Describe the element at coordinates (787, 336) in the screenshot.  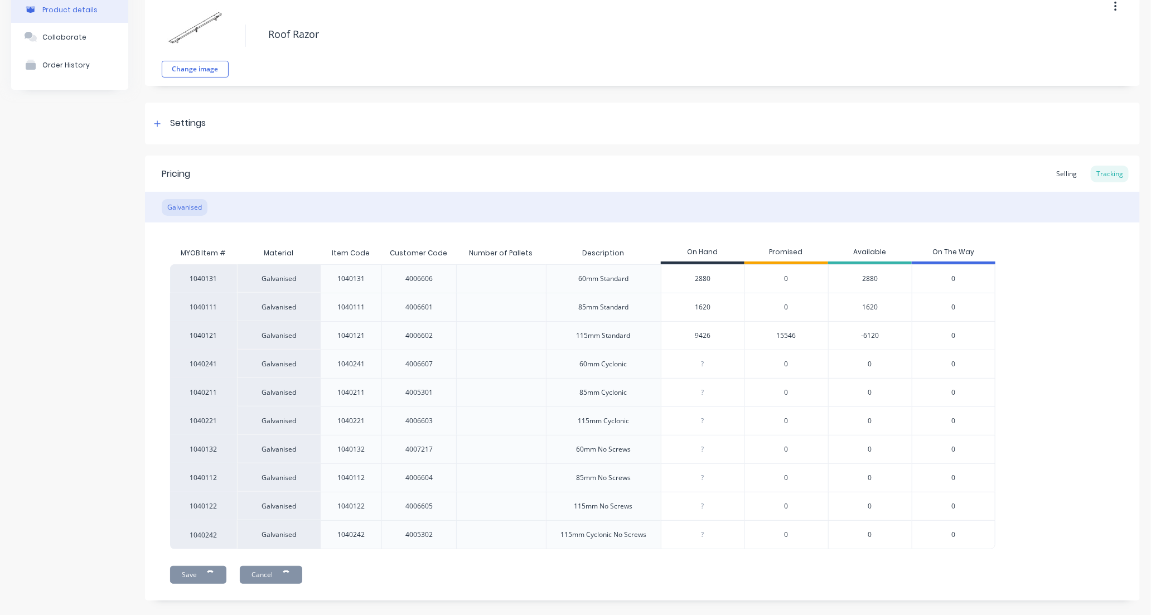
I see `span: 15546` at that location.